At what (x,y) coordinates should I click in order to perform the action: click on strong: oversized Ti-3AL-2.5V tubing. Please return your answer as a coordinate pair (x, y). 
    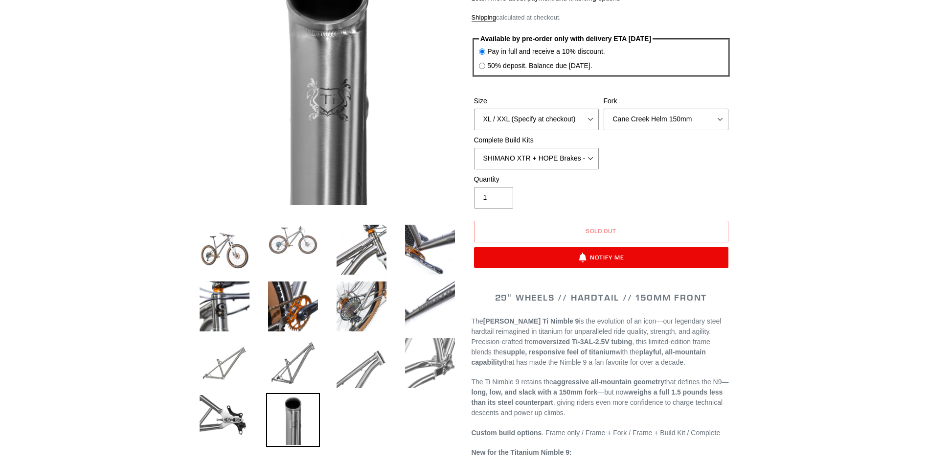
    Looking at the image, I should click on (585, 341).